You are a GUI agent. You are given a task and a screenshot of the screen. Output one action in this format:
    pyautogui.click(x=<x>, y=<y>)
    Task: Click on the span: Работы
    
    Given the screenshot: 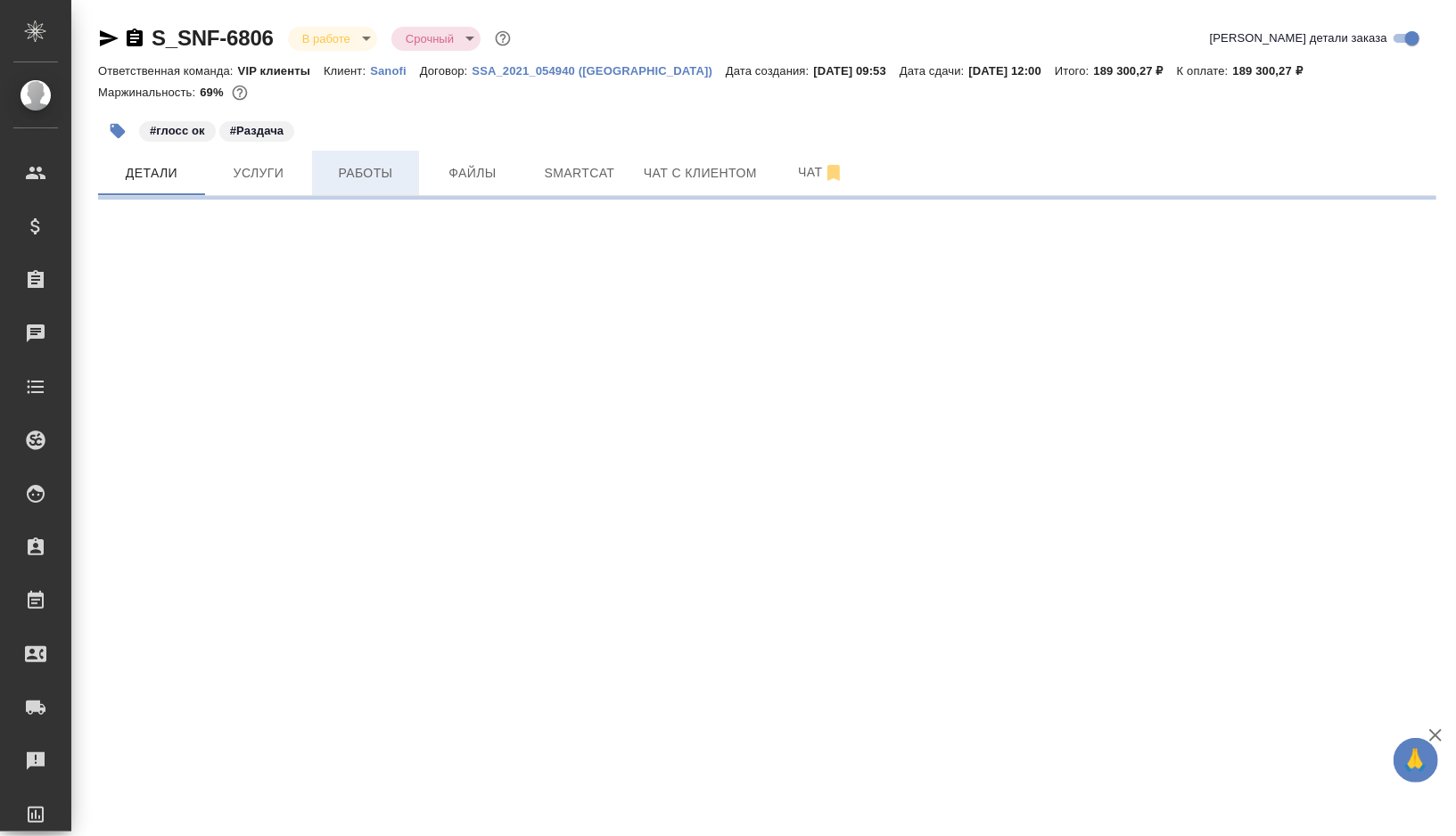 What is the action you would take?
    pyautogui.click(x=365, y=173)
    